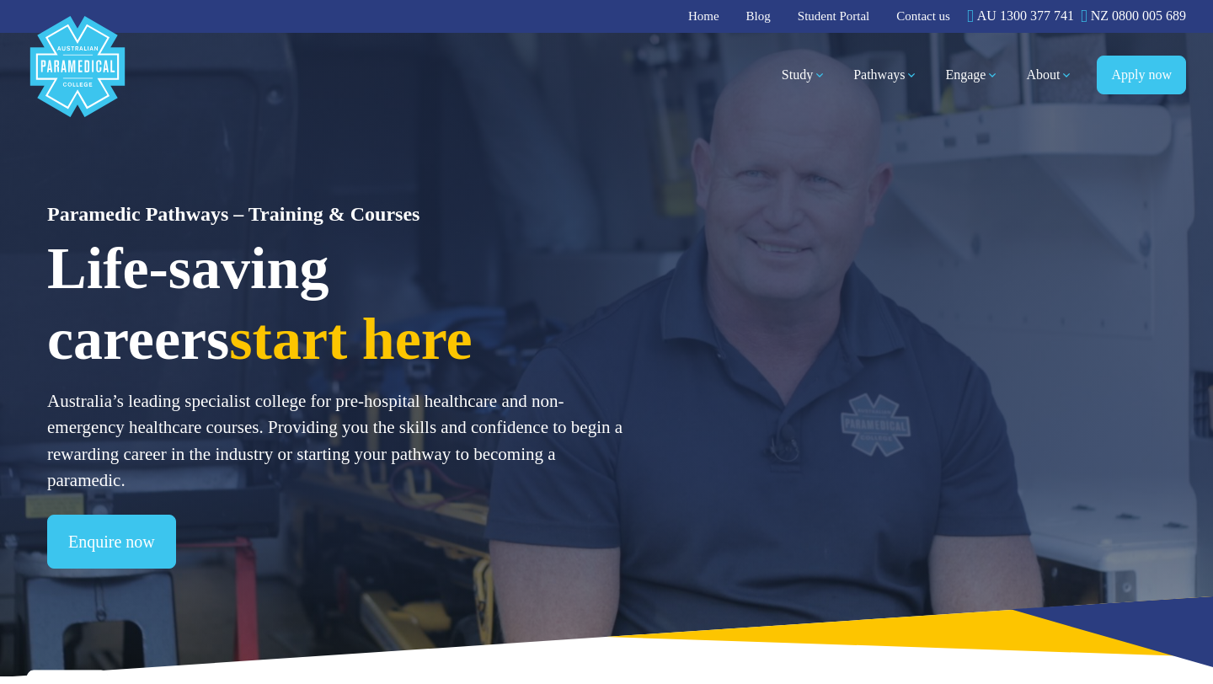  What do you see at coordinates (350, 339) in the screenshot?
I see `span: start here` at bounding box center [350, 339].